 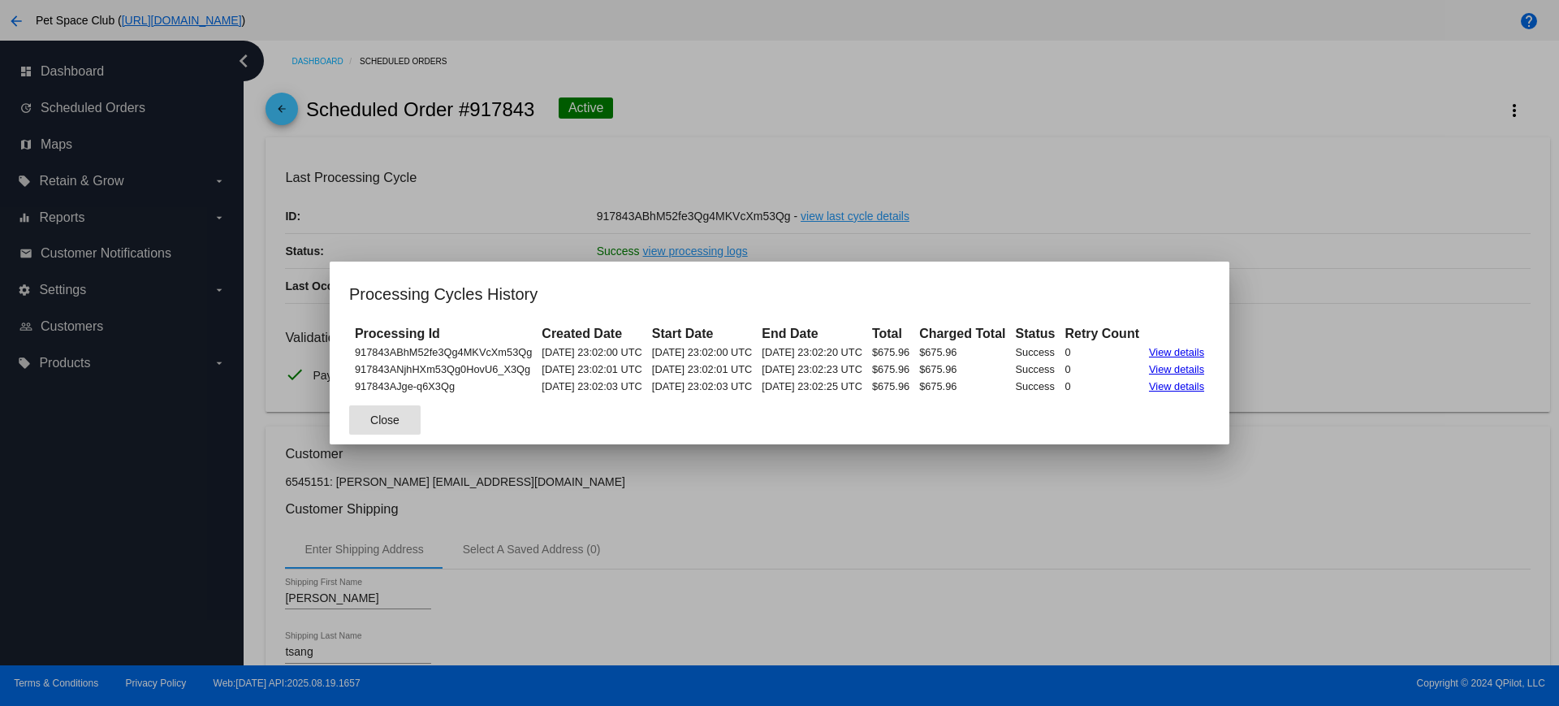 I want to click on th: Charged Total, so click(x=962, y=334).